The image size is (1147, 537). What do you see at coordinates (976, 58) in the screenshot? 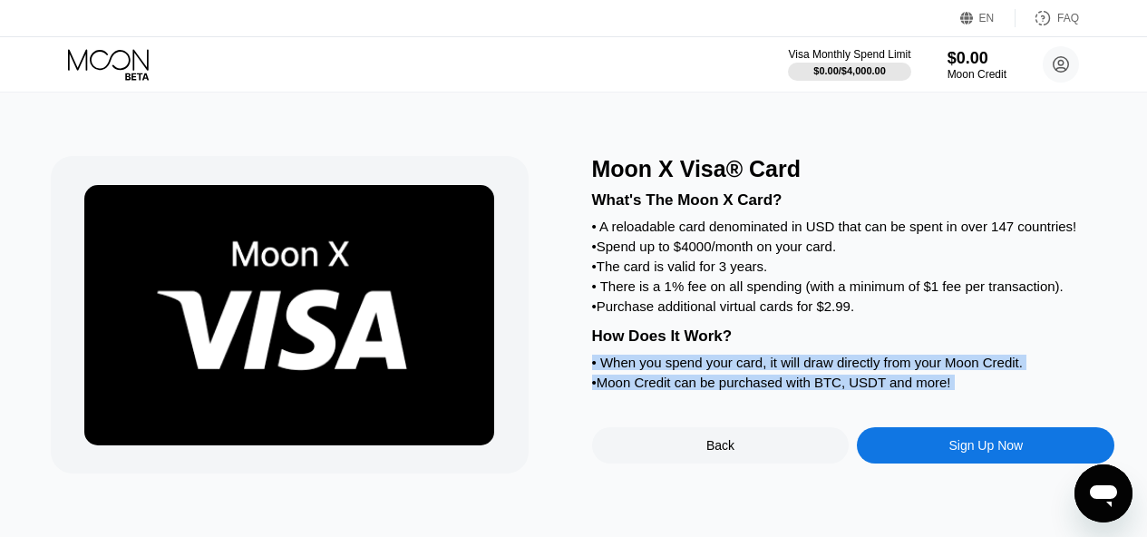
I see `div: $0.00` at bounding box center [976, 58].